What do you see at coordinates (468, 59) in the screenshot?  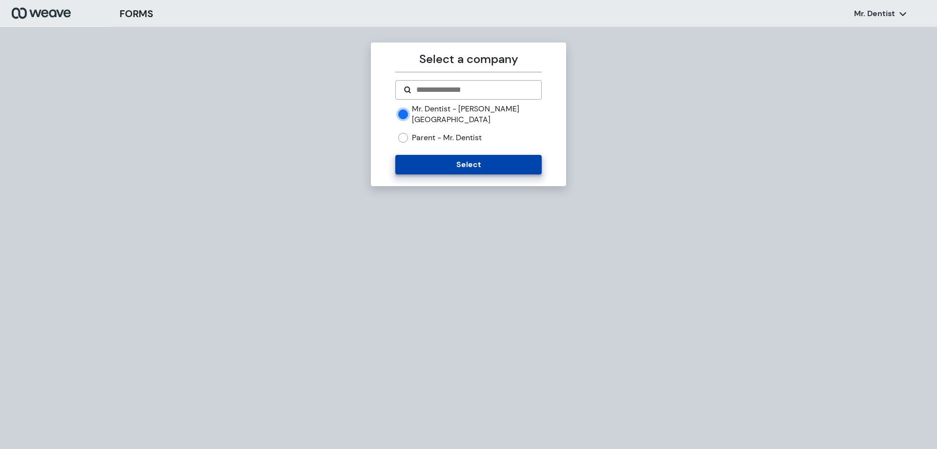 I see `p: Select a company` at bounding box center [468, 59].